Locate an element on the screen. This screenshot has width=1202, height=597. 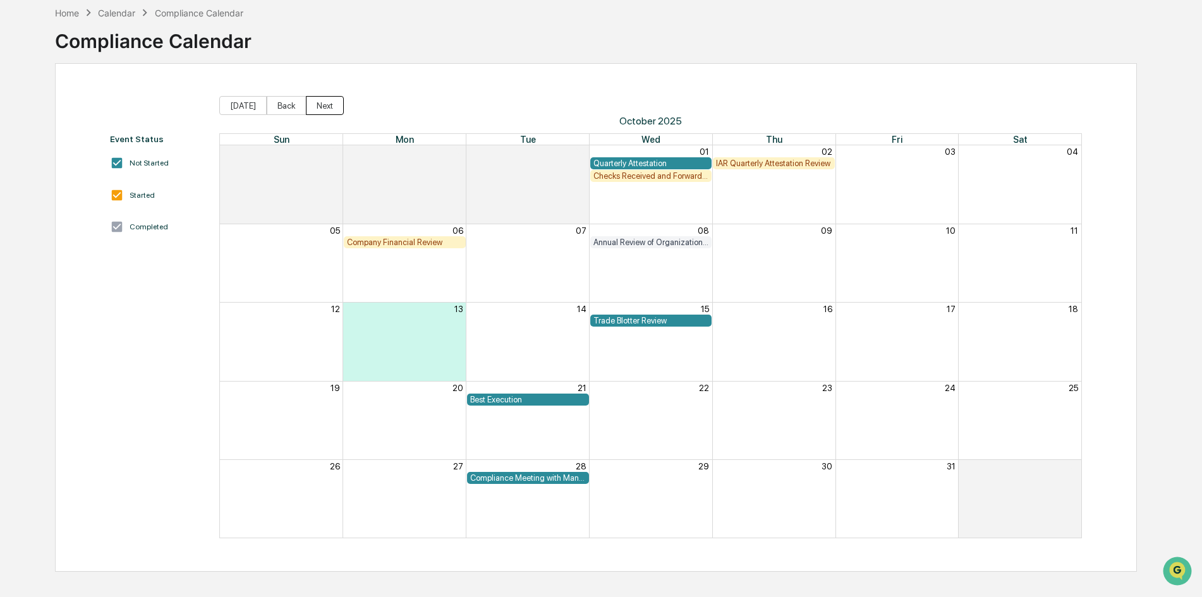
button: 16 is located at coordinates (828, 309).